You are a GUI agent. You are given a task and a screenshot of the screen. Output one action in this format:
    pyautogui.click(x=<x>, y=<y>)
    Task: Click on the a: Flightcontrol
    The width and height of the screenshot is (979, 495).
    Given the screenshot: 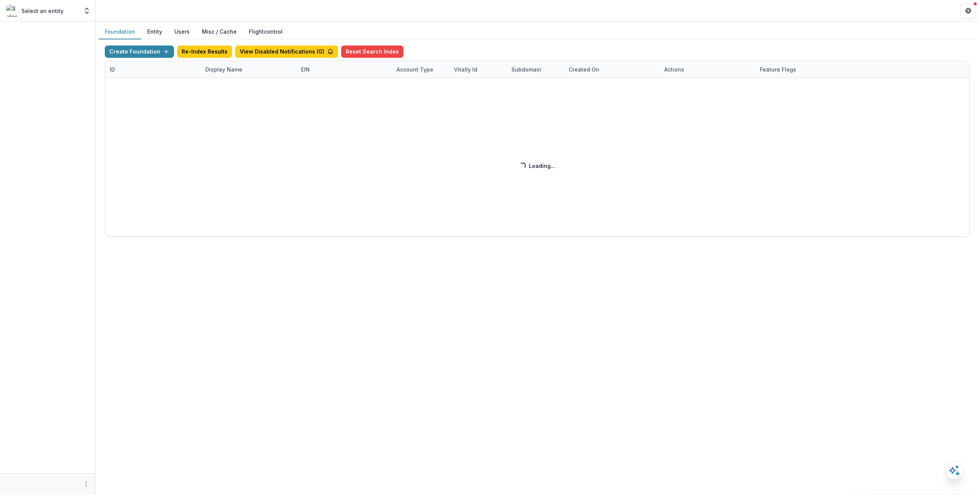 What is the action you would take?
    pyautogui.click(x=266, y=31)
    